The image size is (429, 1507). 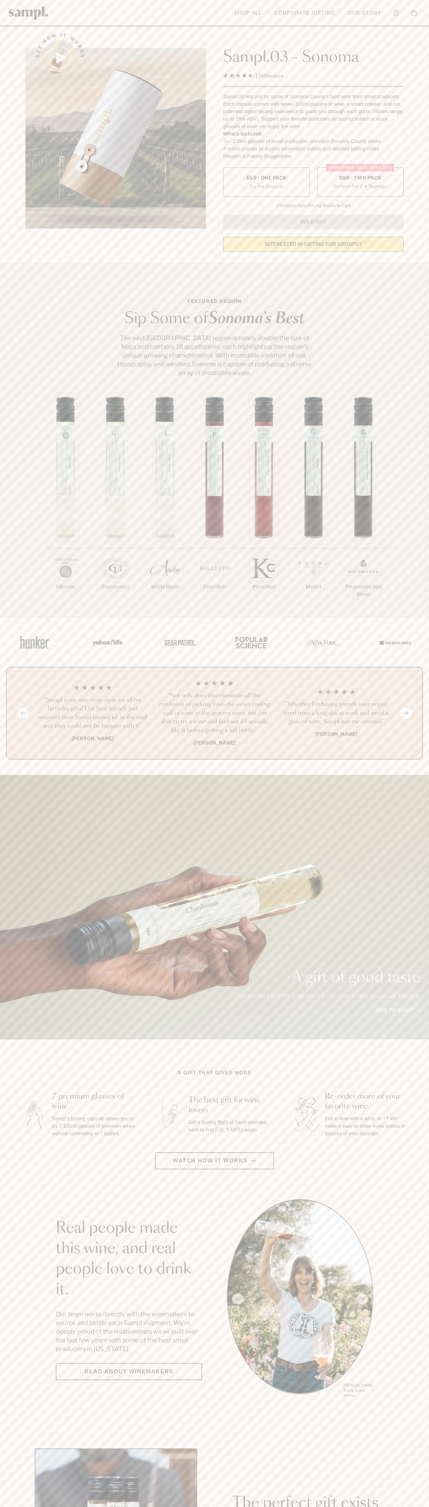 What do you see at coordinates (314, 149) in the screenshot?
I see `li: A smart coaster to access winemaker videos and detailed tasting notes.` at bounding box center [314, 149].